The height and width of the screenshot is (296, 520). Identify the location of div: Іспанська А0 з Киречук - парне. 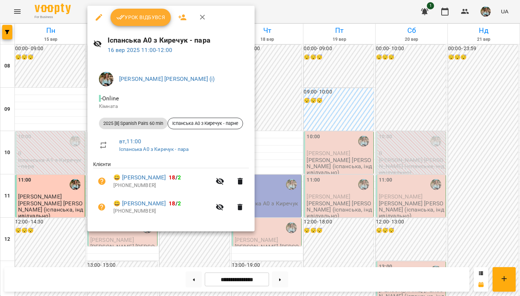
(205, 124).